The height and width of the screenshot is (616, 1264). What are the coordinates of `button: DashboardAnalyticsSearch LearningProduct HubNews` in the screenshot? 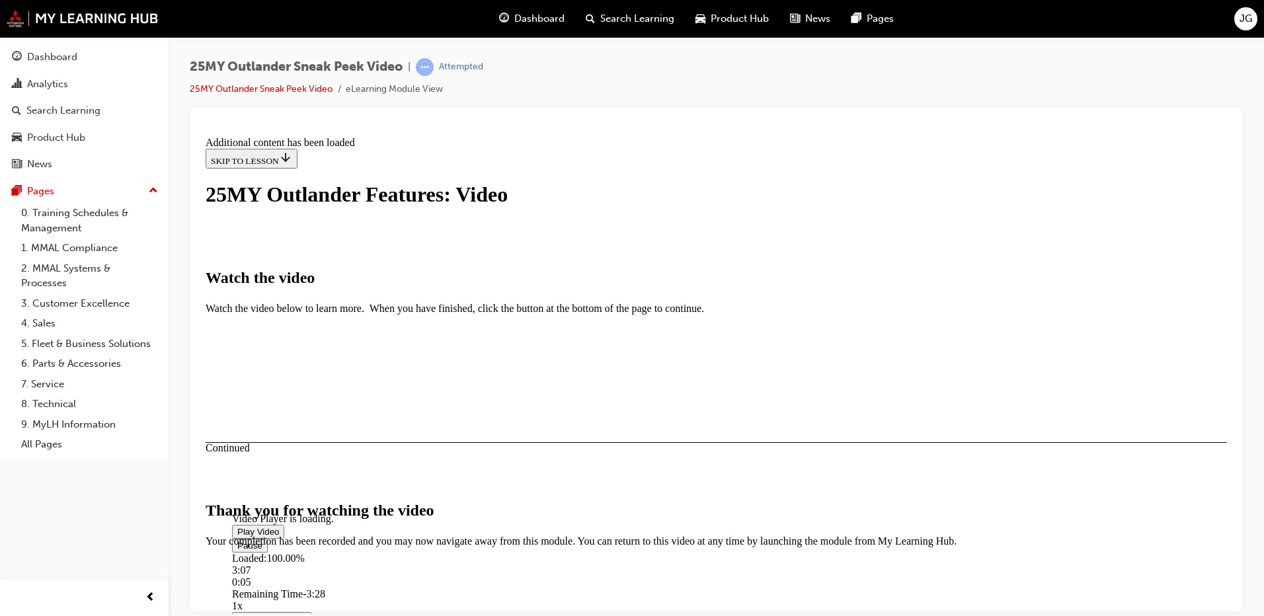 It's located at (84, 110).